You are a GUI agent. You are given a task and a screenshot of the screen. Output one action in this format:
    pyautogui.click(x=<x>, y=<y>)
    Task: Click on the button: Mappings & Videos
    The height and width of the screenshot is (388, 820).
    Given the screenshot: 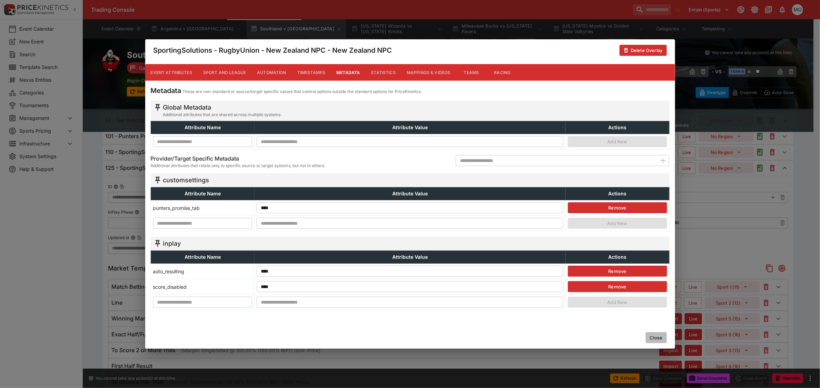 What is the action you would take?
    pyautogui.click(x=428, y=72)
    